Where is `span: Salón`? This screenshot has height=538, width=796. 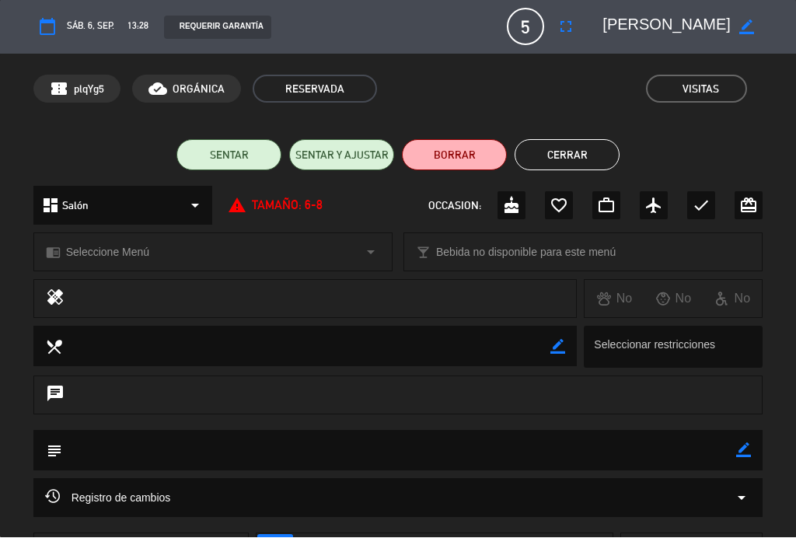
span: Salón is located at coordinates (75, 206).